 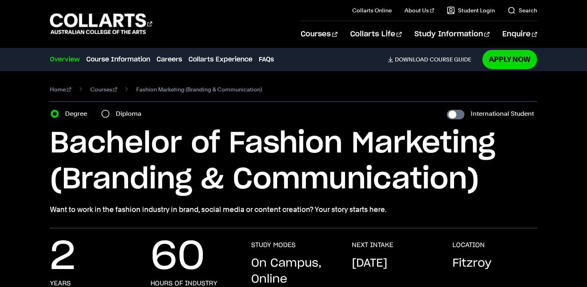 What do you see at coordinates (169, 60) in the screenshot?
I see `a: Careers` at bounding box center [169, 60].